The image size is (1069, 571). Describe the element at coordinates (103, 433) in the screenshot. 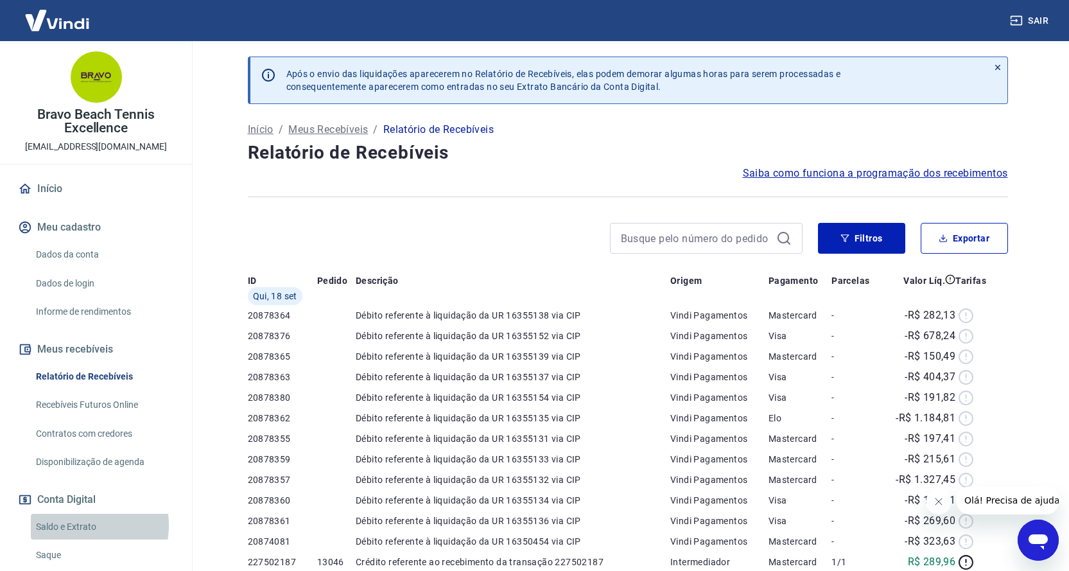

I see `a: Contratos com credores` at that location.